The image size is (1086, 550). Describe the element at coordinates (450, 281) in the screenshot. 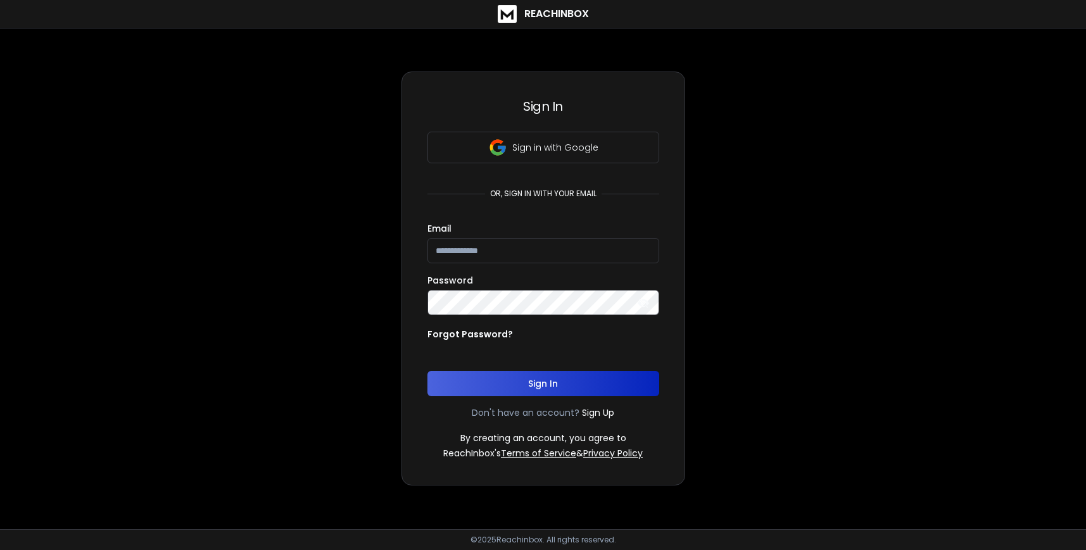

I see `label: Password` at that location.